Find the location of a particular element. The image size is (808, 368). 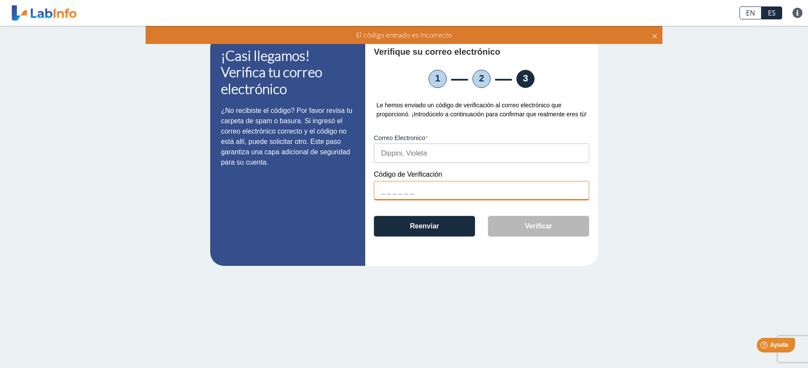

a: ES is located at coordinates (772, 13).